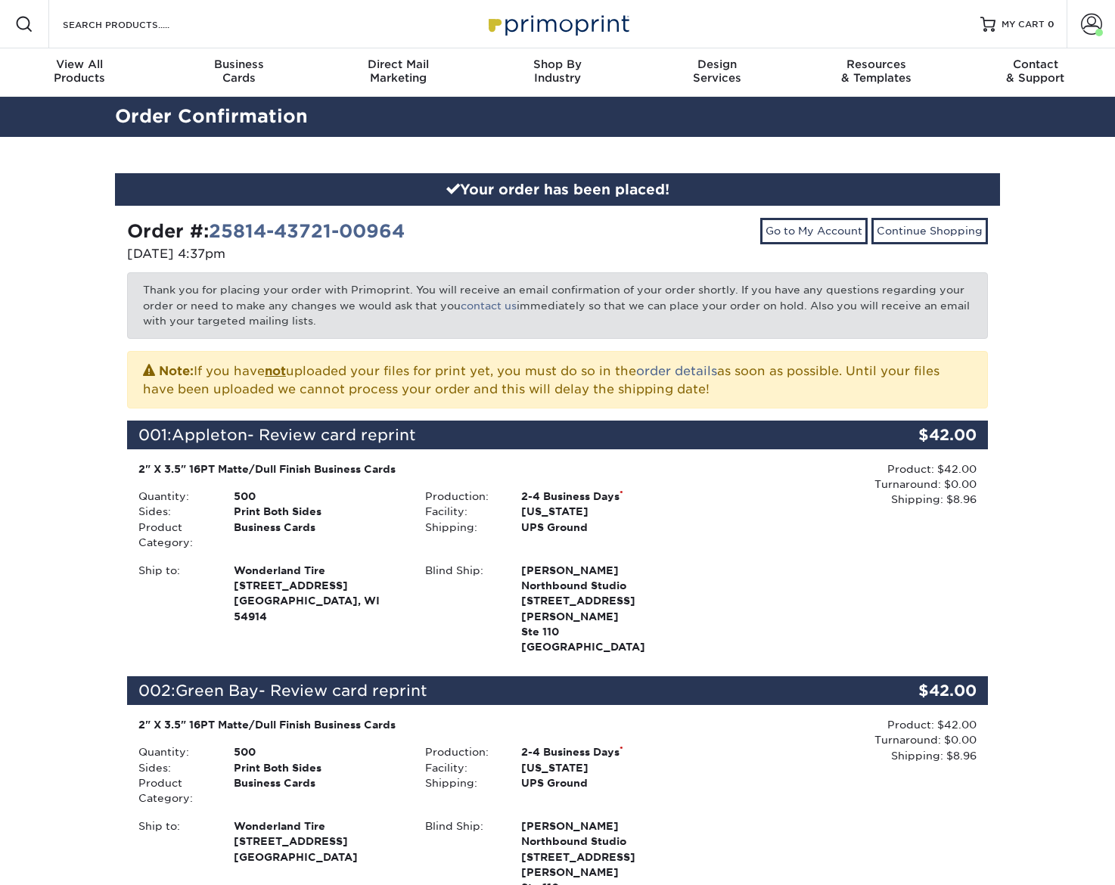 This screenshot has height=885, width=1115. Describe the element at coordinates (876, 73) in the screenshot. I see `a: Resources& Templates` at that location.